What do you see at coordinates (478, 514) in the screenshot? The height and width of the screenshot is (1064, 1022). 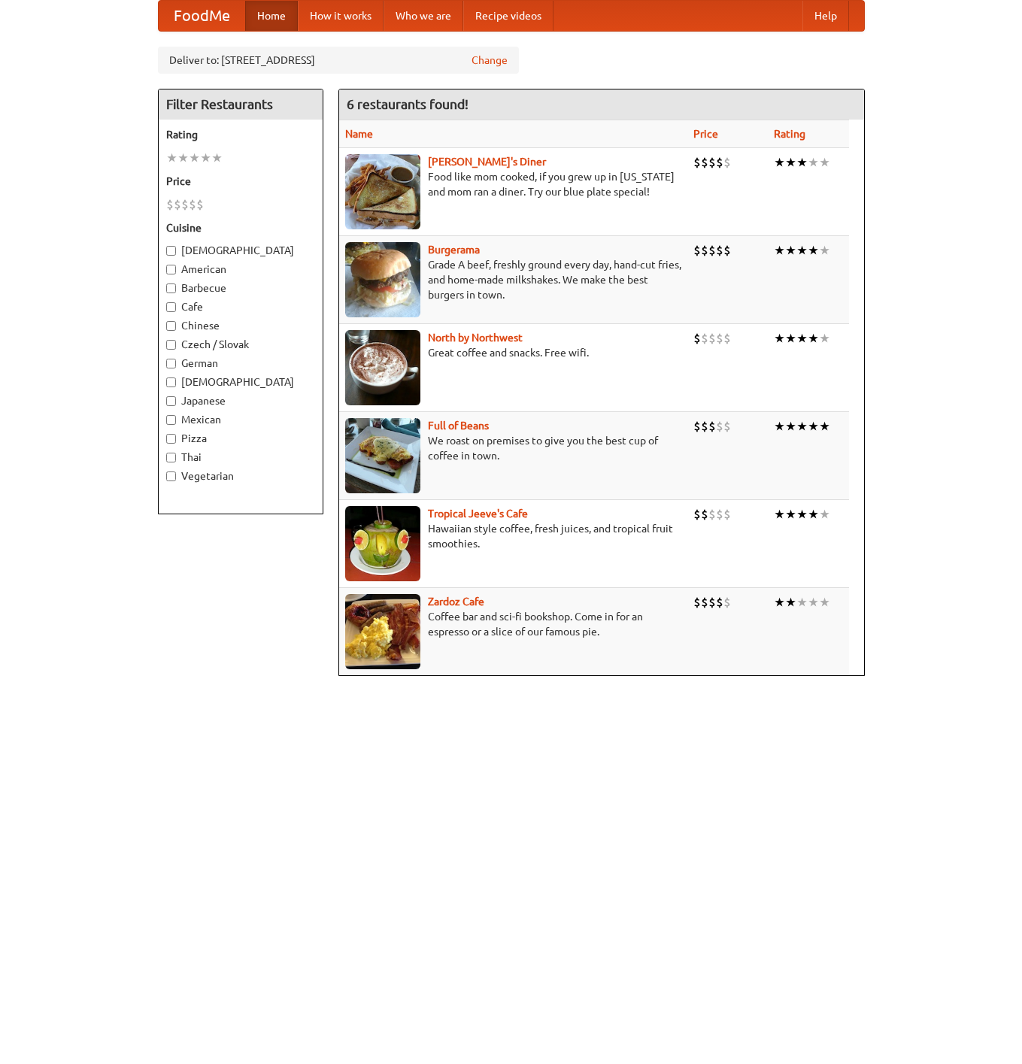 I see `b: Tropical Jeeve's Cafe` at bounding box center [478, 514].